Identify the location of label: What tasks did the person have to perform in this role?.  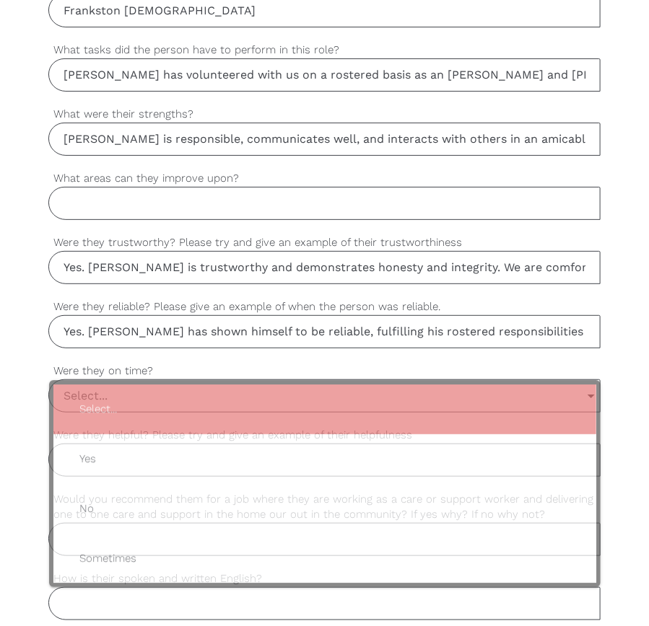
(324, 50).